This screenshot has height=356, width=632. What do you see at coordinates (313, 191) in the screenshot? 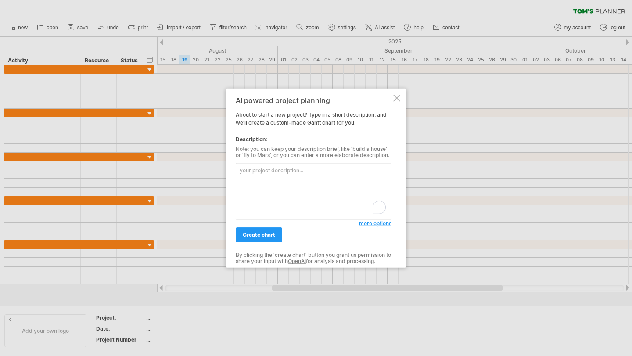
I see `textarea: To enrich screen reader interactions, please activate Accessibility in Grammarly extension settings` at bounding box center [313, 191].